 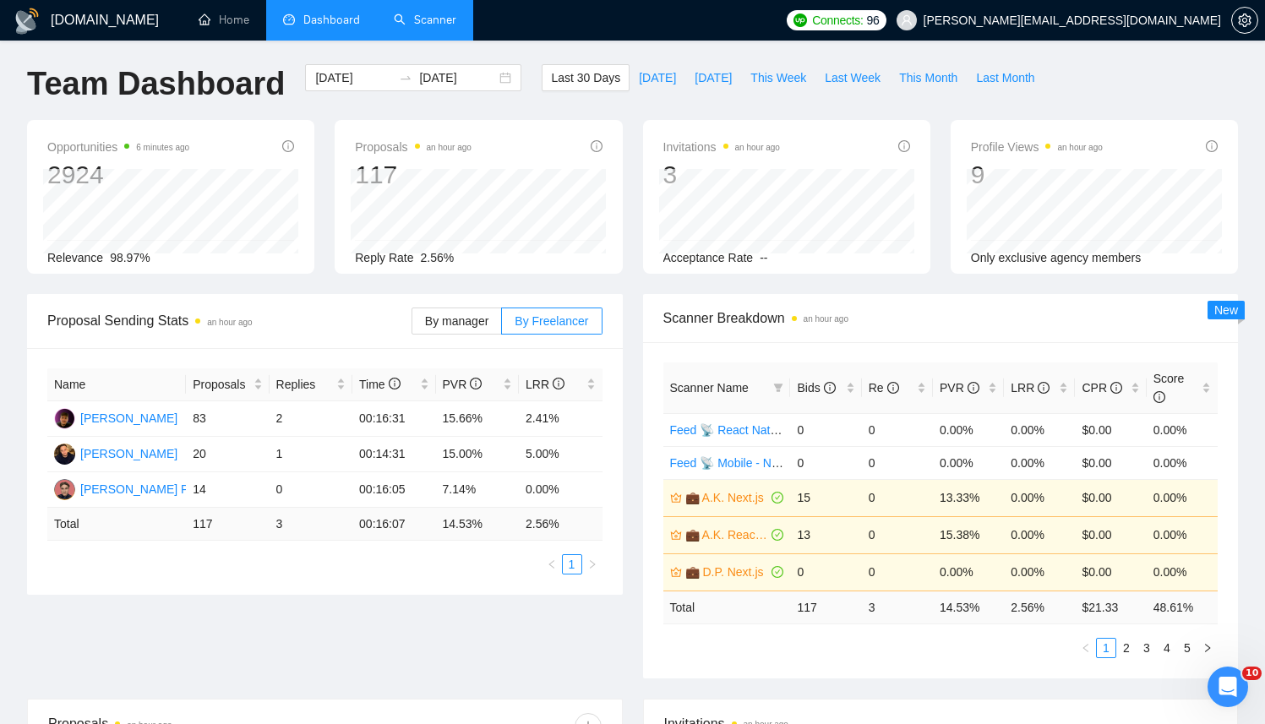 I want to click on td: 00:14:31, so click(x=394, y=455).